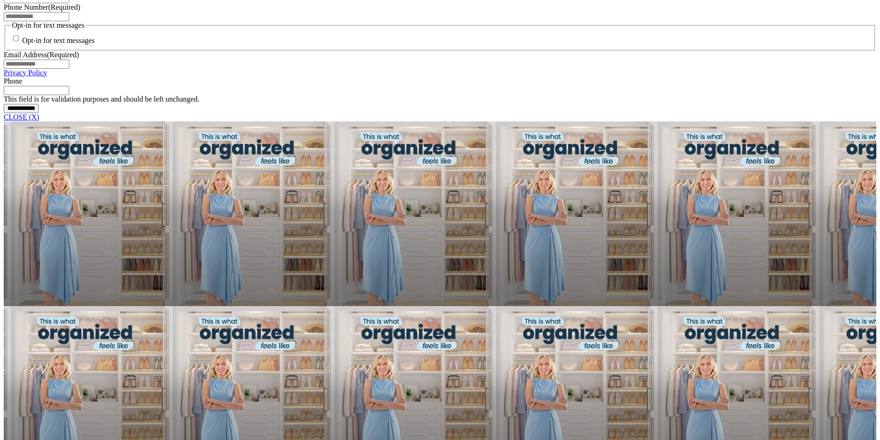  What do you see at coordinates (42, 7) in the screenshot?
I see `label: Phone Number` at bounding box center [42, 7].